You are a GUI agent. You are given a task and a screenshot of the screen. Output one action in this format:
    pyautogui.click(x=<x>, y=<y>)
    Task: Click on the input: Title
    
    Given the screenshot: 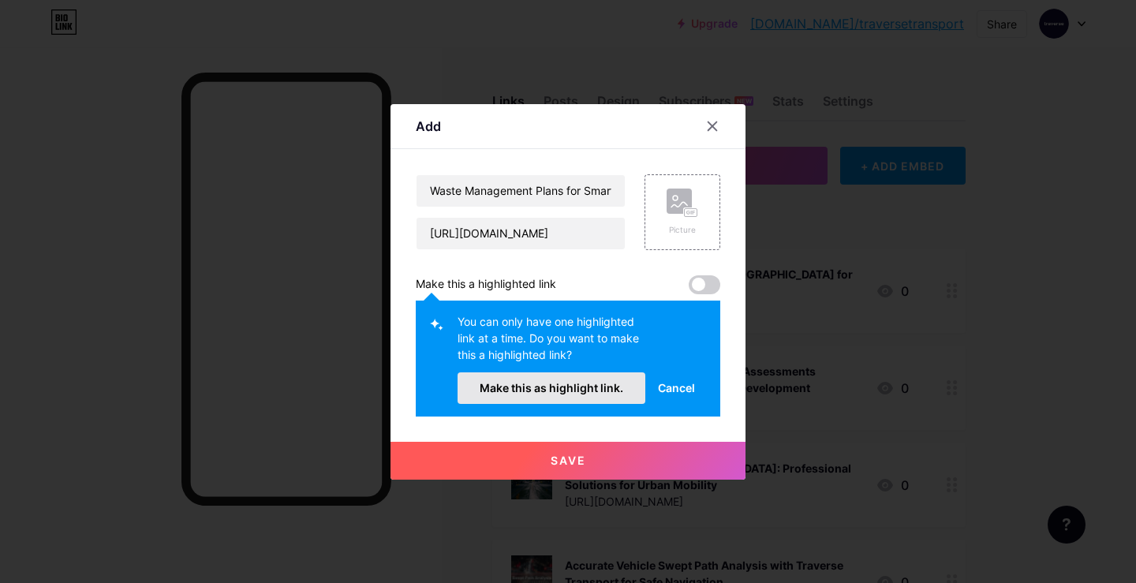 What is the action you would take?
    pyautogui.click(x=521, y=191)
    